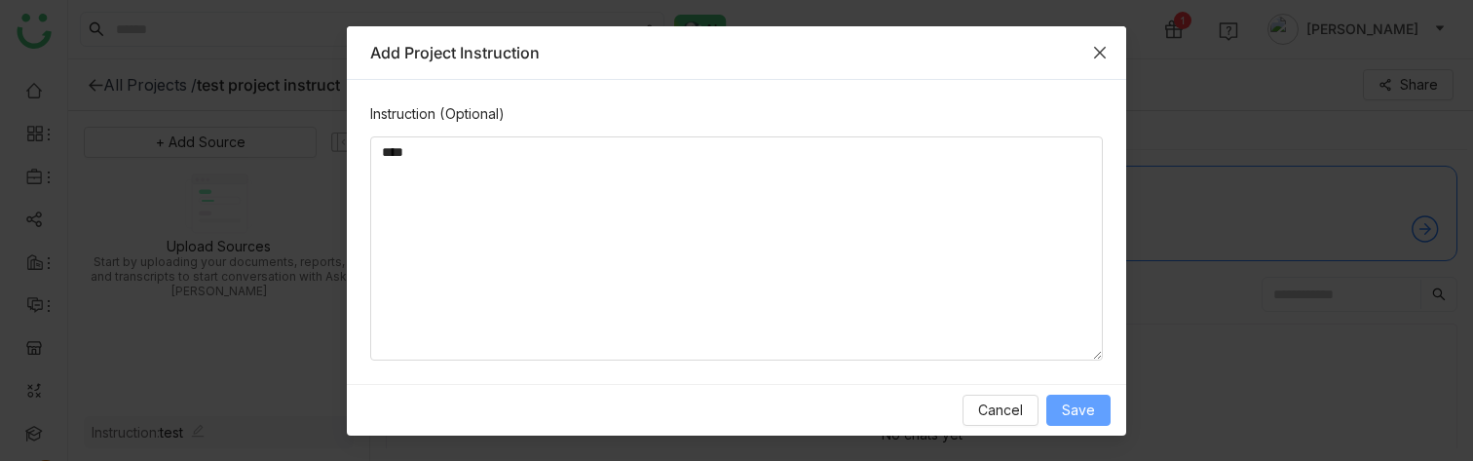 This screenshot has height=461, width=1473. I want to click on div: Add Project Instruction, so click(736, 53).